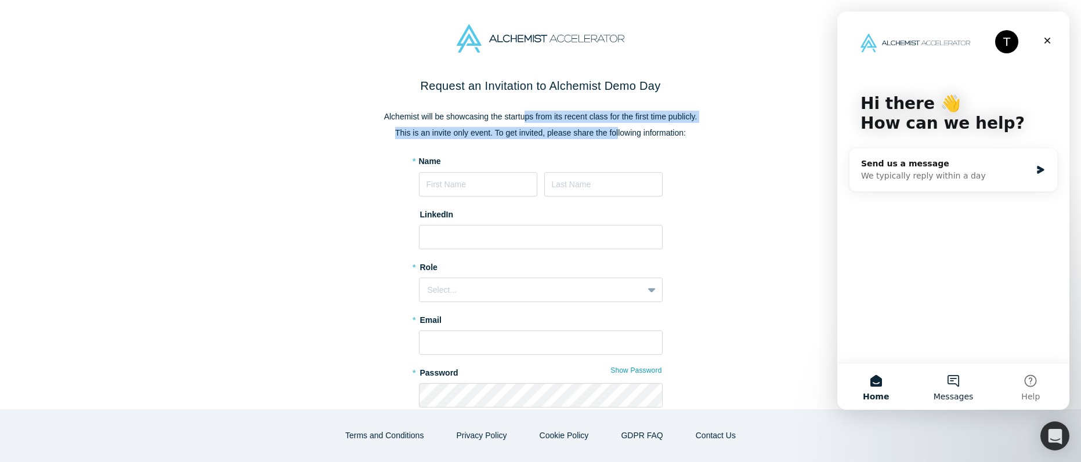  Describe the element at coordinates (541, 319) in the screenshot. I see `label: Email` at that location.